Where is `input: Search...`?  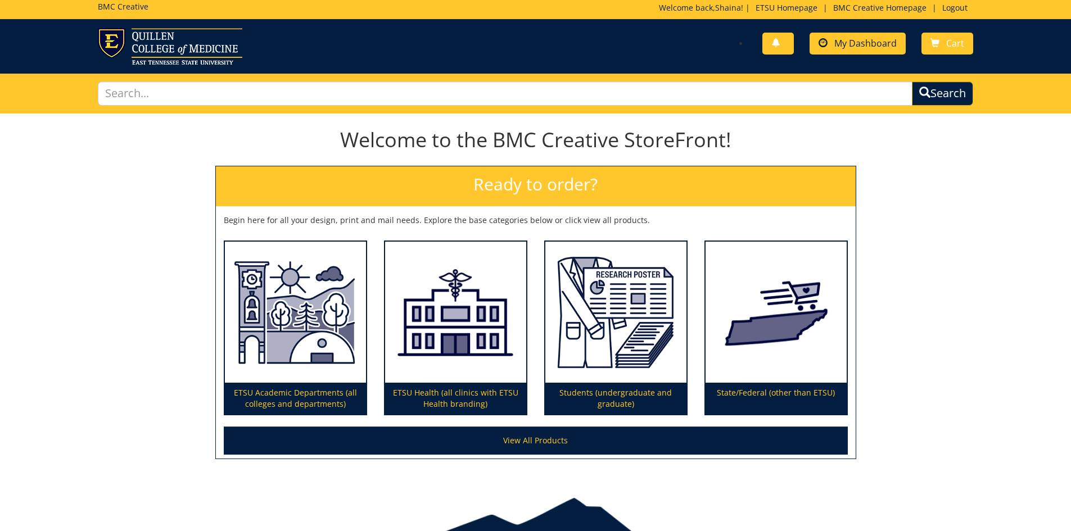 input: Search... is located at coordinates (505, 93).